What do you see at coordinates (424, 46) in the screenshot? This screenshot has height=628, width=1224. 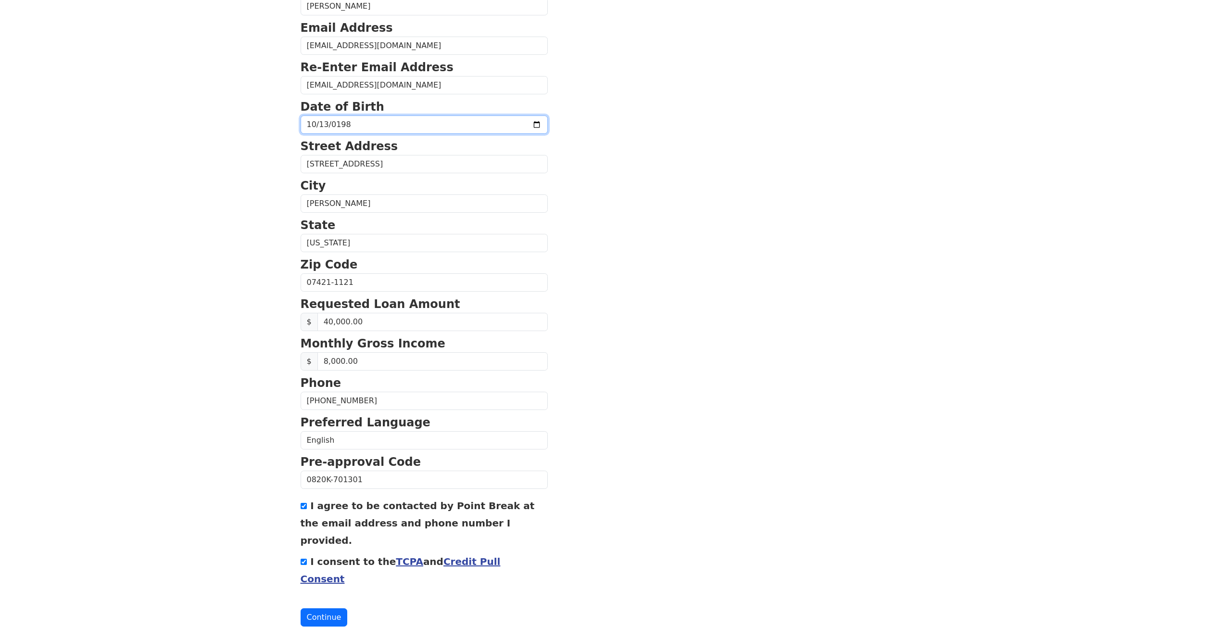 I see `input: Email Address` at bounding box center [424, 46].